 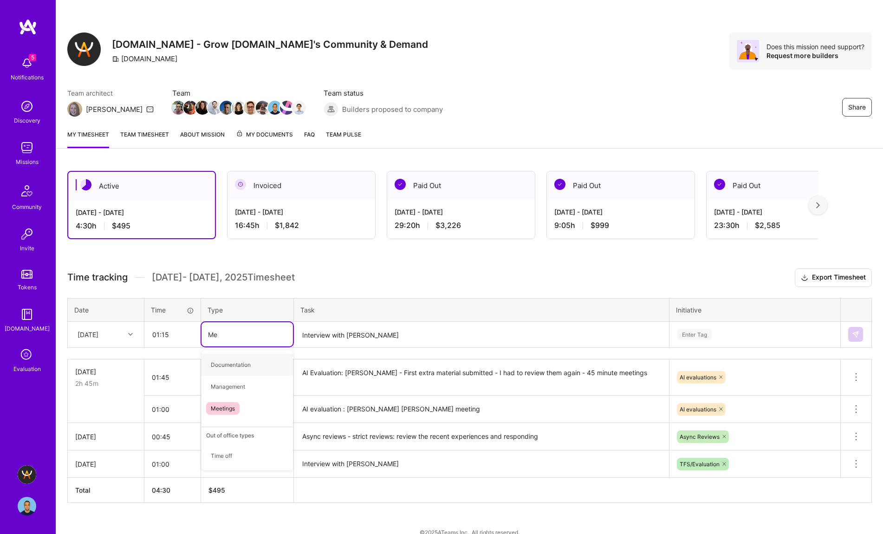 I want to click on span: Team architect, so click(x=110, y=93).